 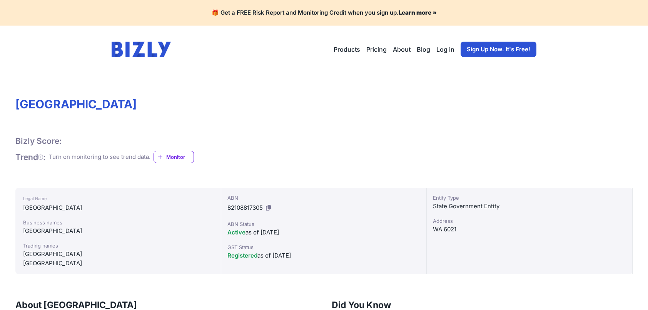 I want to click on span: 82108817305, so click(x=245, y=207).